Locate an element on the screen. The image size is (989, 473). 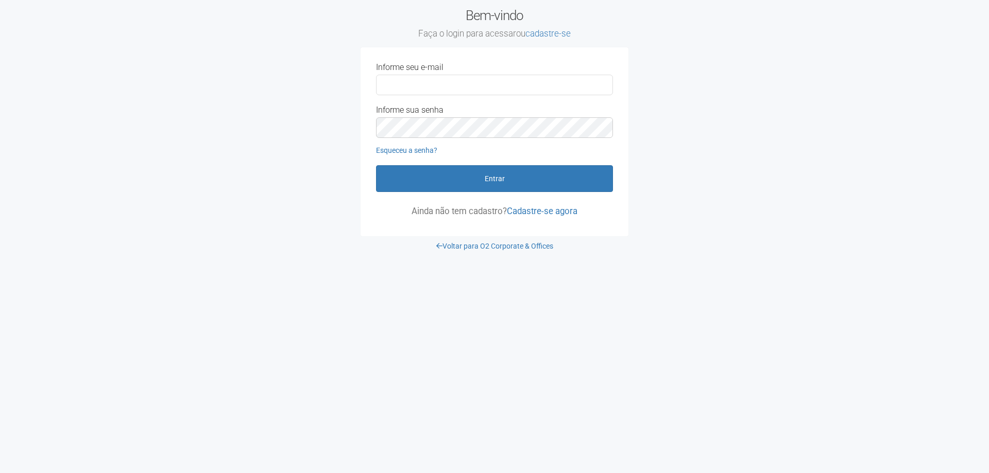
a: Voltar para O2 Corporate & Offices is located at coordinates (495, 246).